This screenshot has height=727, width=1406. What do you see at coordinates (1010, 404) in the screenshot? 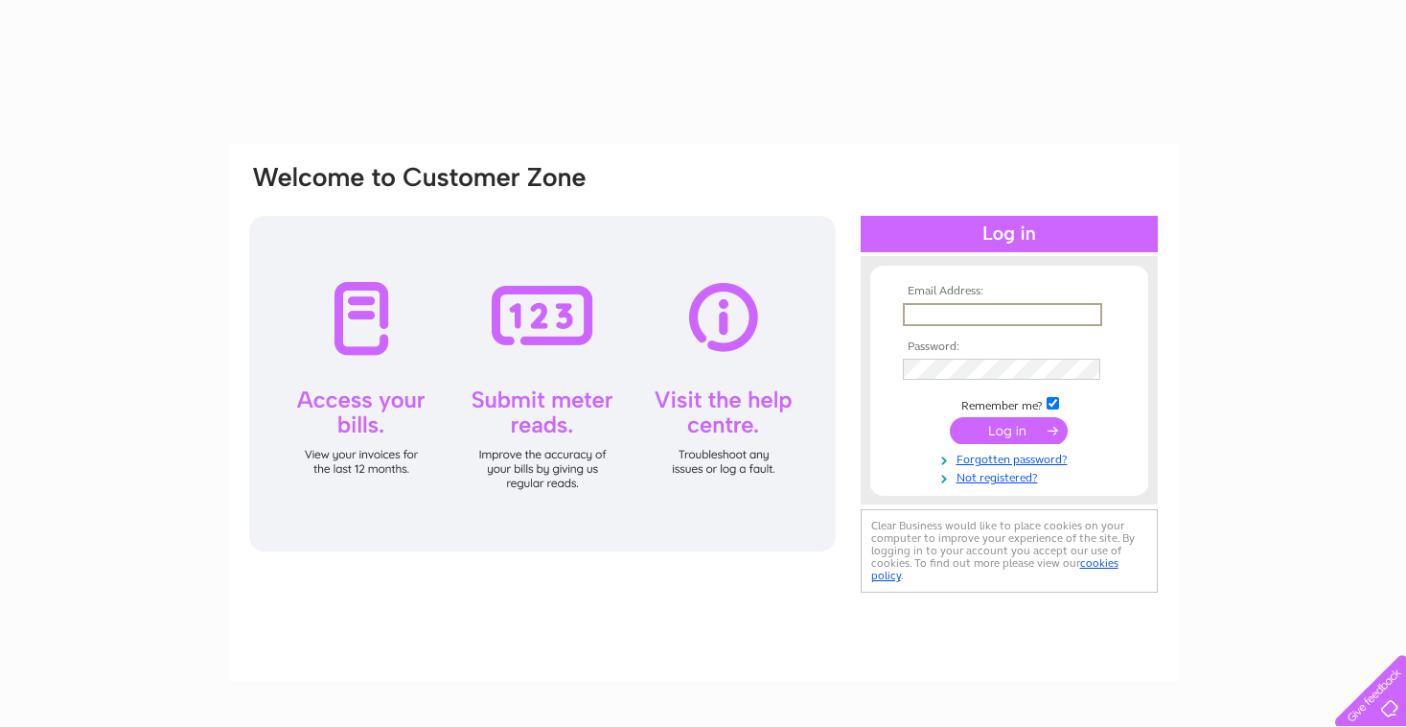
I see `td: Remember me?` at bounding box center [1010, 404].